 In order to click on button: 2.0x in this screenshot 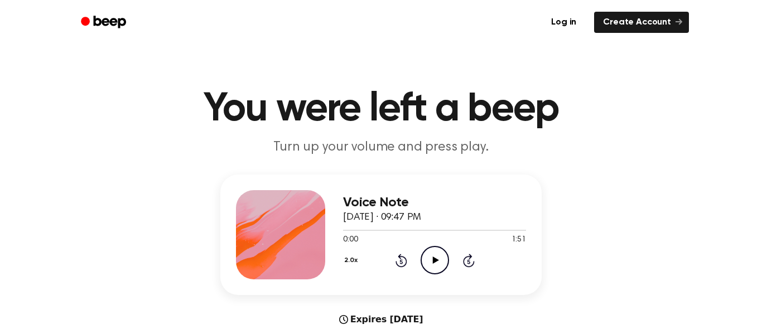, I will do `click(352, 261)`.